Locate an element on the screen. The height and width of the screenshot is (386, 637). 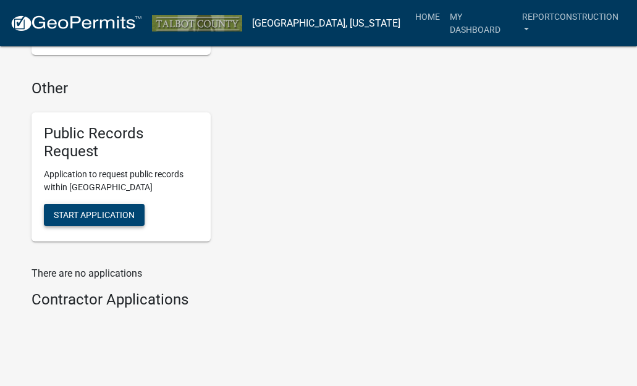
h5: Public Records Request is located at coordinates (121, 143).